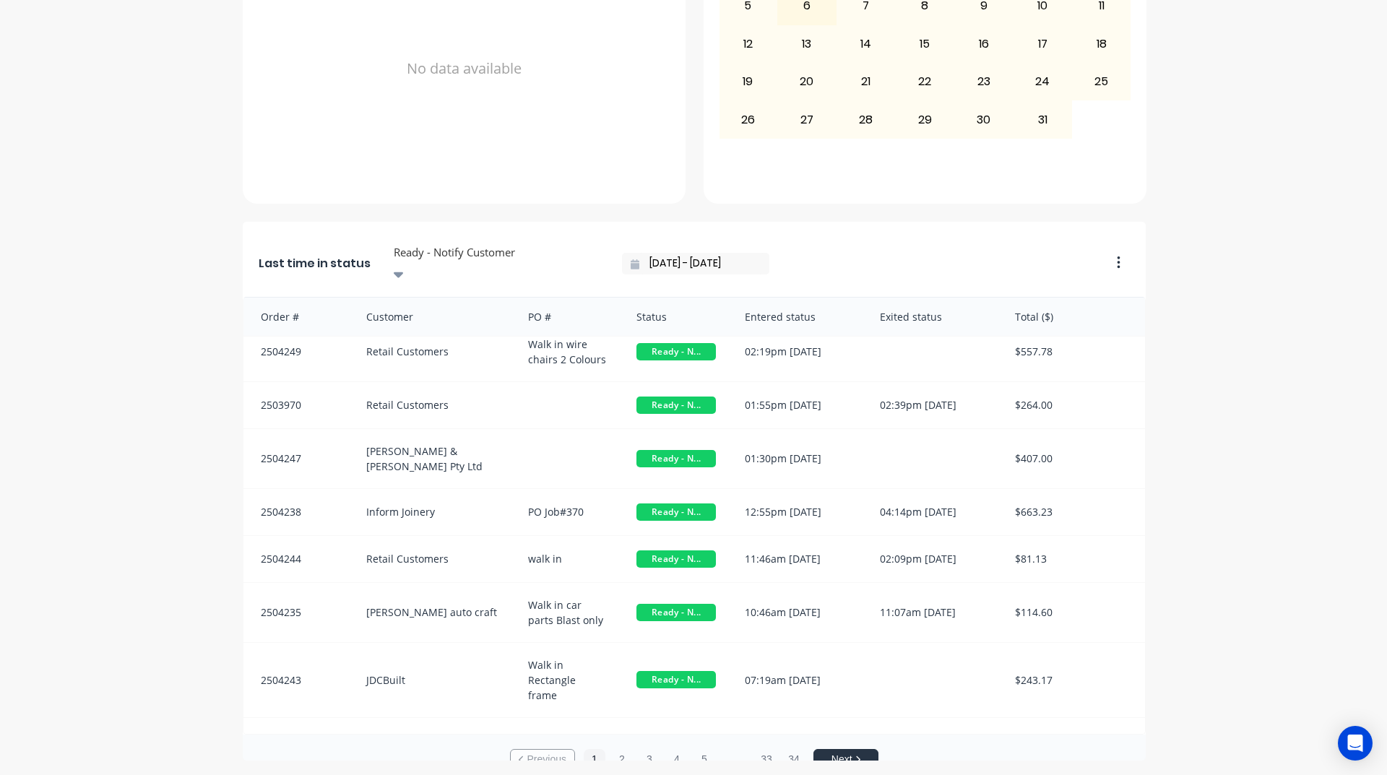  What do you see at coordinates (749, 82) in the screenshot?
I see `div: 19` at bounding box center [749, 82].